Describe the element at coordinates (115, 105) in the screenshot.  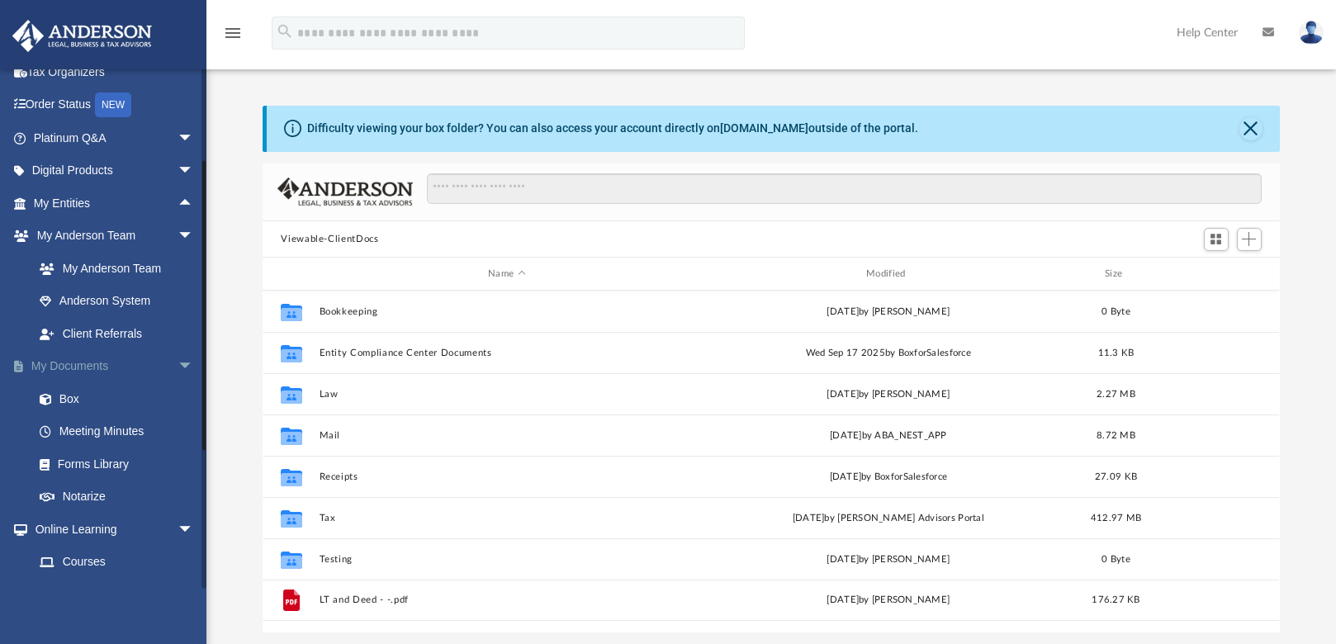
I see `a: Order StatusNEW` at that location.